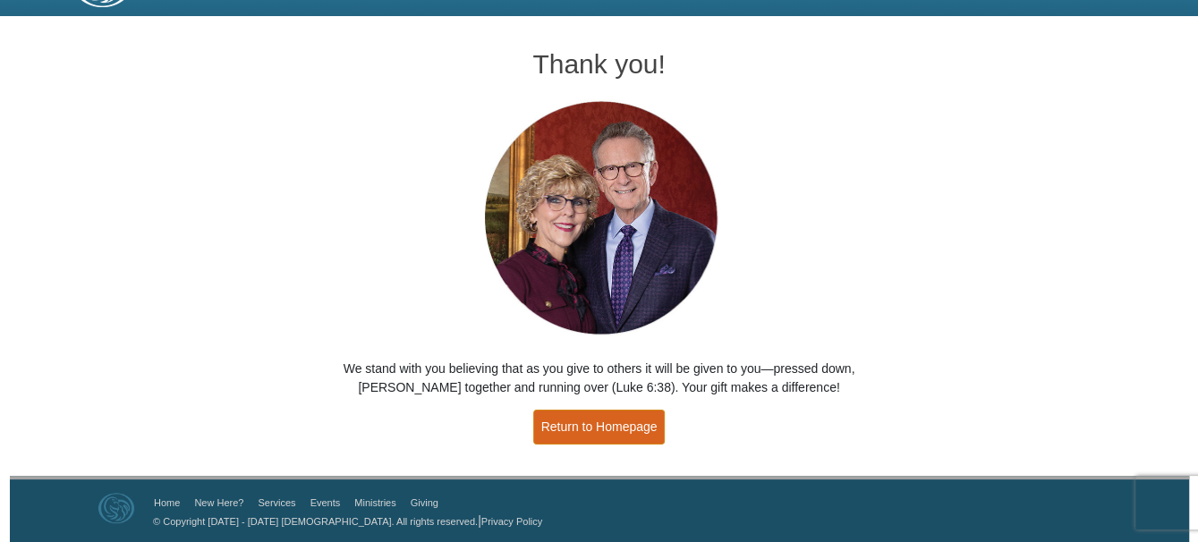 The width and height of the screenshot is (1198, 542). What do you see at coordinates (218, 503) in the screenshot?
I see `a: New Here?` at bounding box center [218, 503].